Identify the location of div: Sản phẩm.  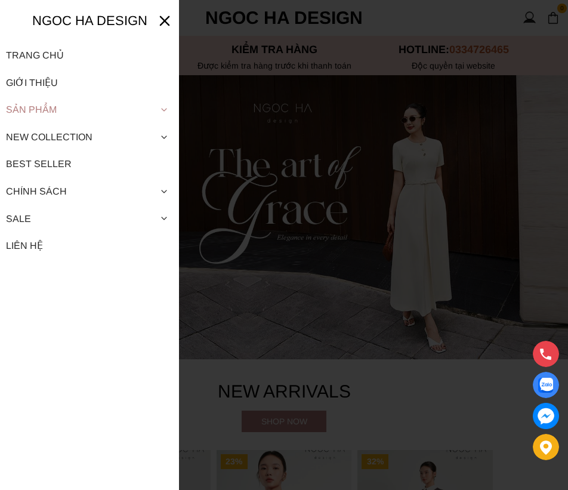
(89, 110).